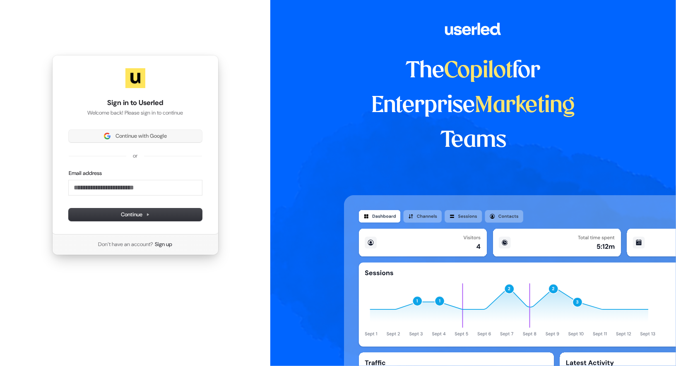 The height and width of the screenshot is (366, 676). Describe the element at coordinates (107, 136) in the screenshot. I see `img: Sign in with Google` at that location.